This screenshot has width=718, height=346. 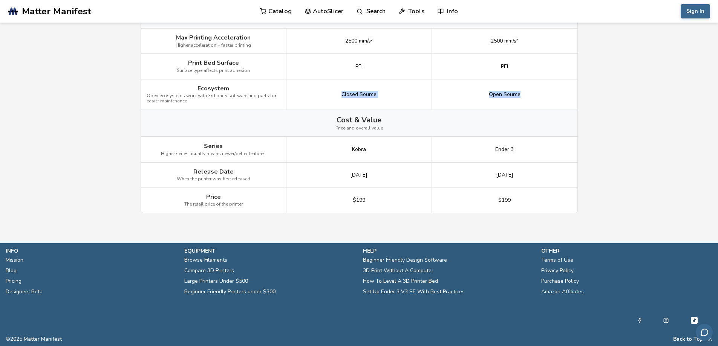 What do you see at coordinates (213, 46) in the screenshot?
I see `span: Higher acceleration = faster printing` at bounding box center [213, 46].